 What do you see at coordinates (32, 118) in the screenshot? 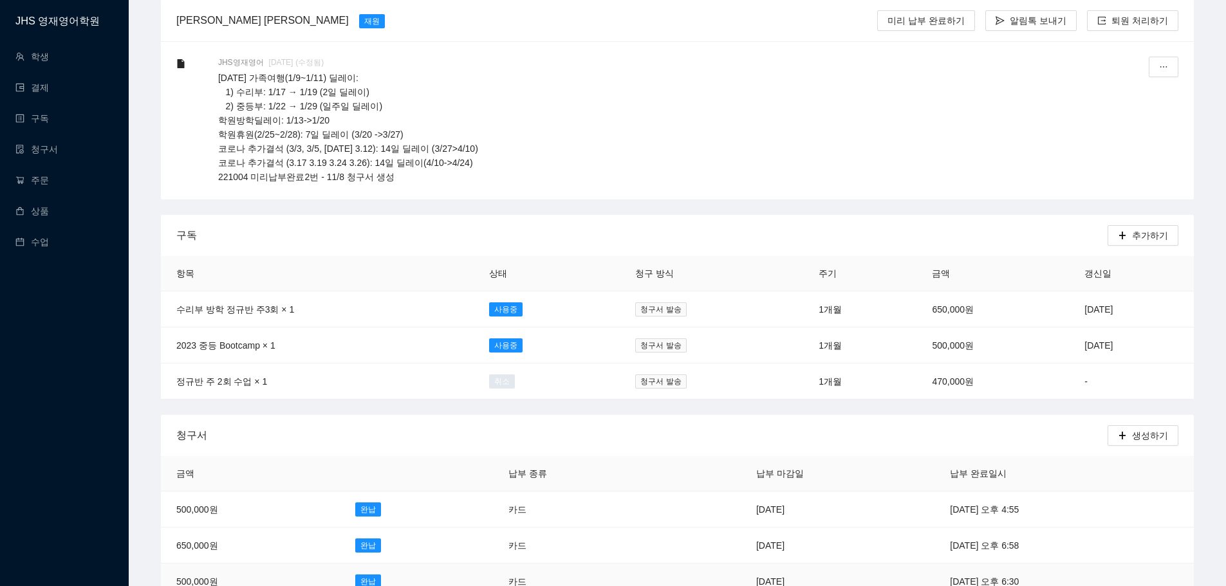
I see `a: profile구독` at bounding box center [32, 118].